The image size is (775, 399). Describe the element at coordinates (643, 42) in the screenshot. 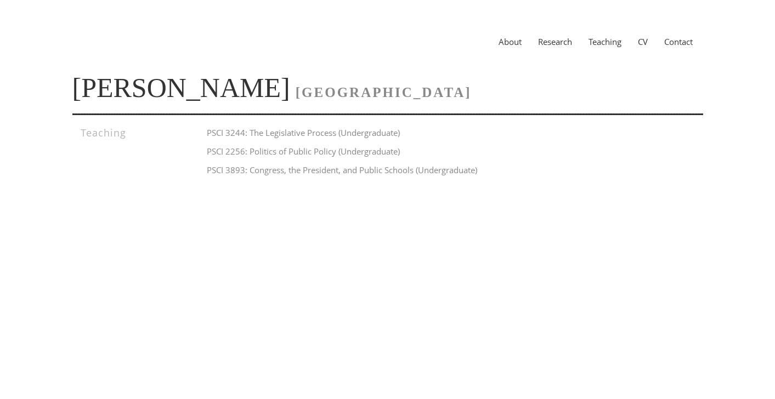

I see `a: CV` at that location.